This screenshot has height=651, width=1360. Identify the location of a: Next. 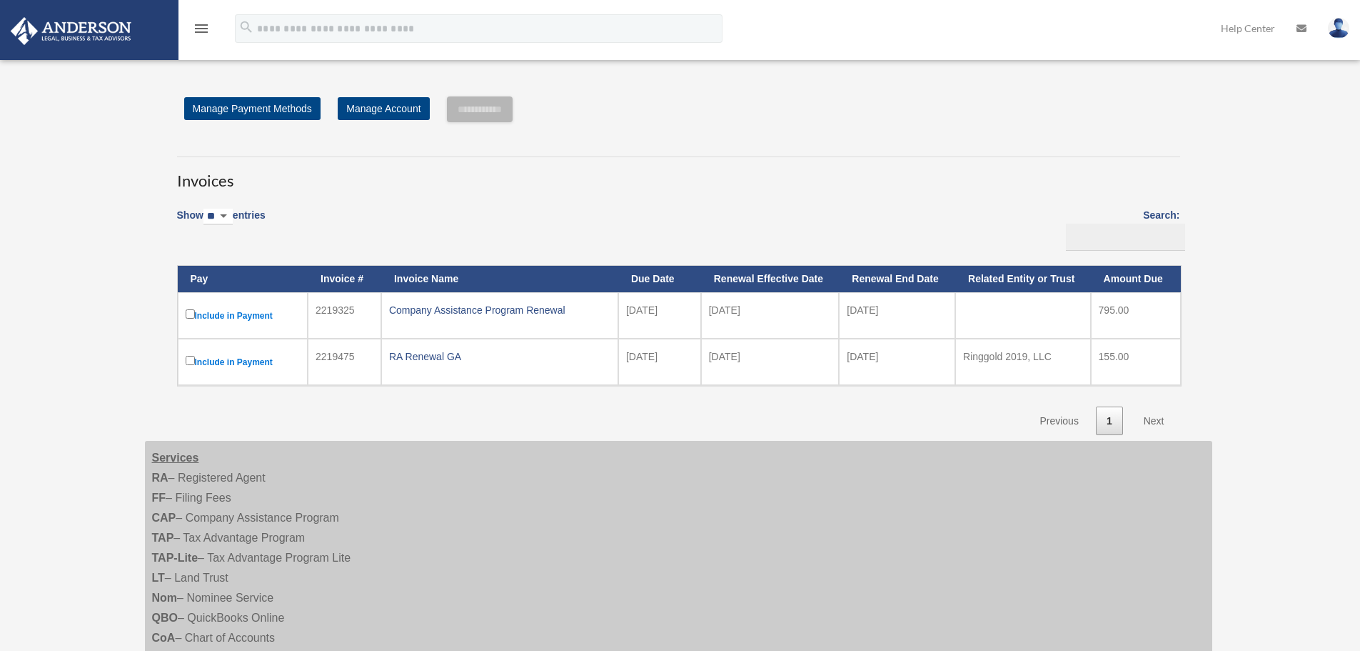
(1154, 421).